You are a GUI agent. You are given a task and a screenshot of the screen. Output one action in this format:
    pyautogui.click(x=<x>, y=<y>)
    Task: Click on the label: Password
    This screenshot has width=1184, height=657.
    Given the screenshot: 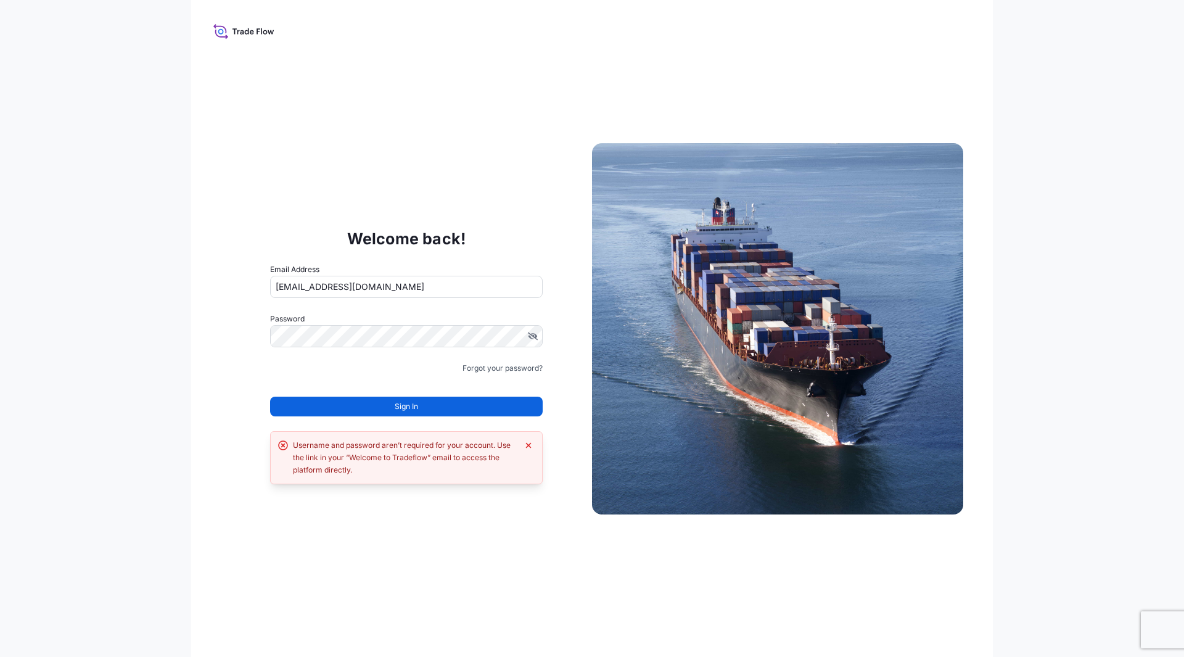 What is the action you would take?
    pyautogui.click(x=406, y=319)
    